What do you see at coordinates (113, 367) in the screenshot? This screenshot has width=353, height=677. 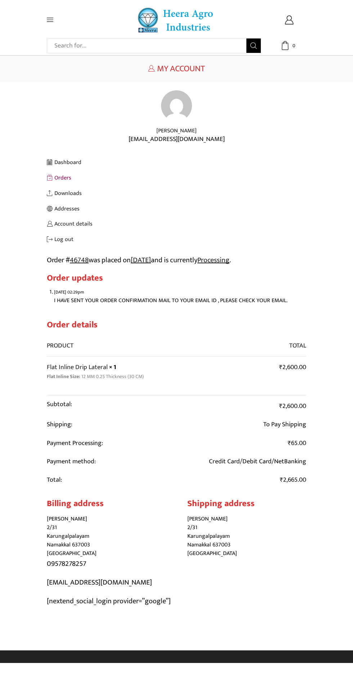 I see `strong: × 1` at bounding box center [113, 367].